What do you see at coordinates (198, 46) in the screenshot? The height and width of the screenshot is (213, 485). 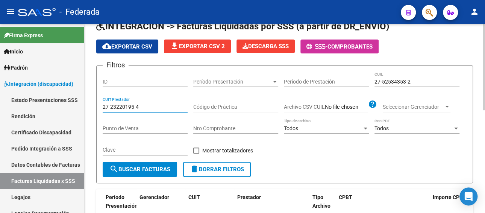 I see `button: Exportar CSV 2` at bounding box center [198, 46].